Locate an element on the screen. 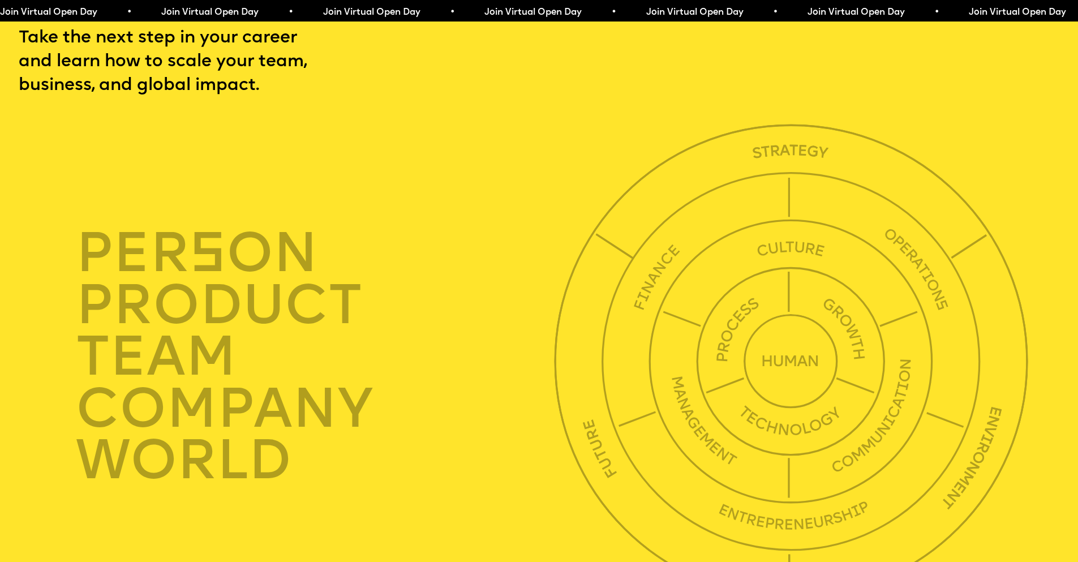  div: TEAM is located at coordinates (319, 358).